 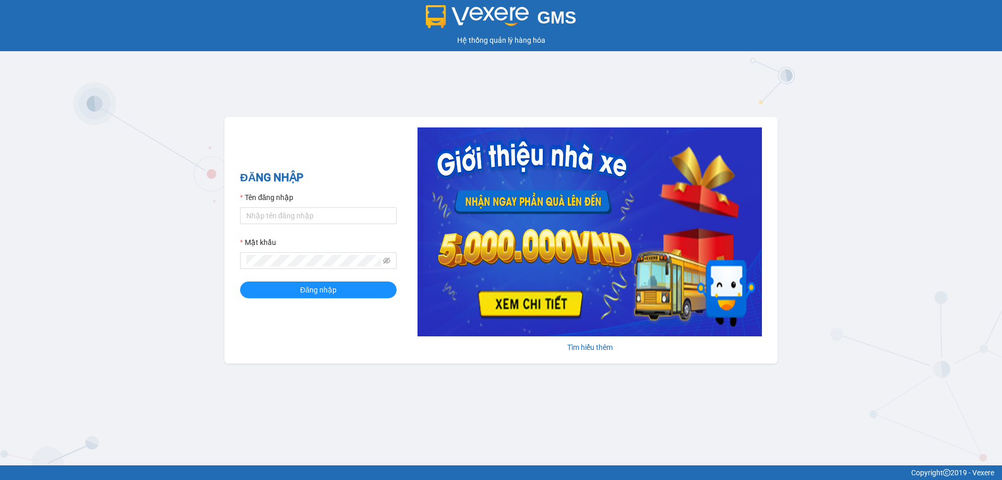 What do you see at coordinates (590, 232) in the screenshot?
I see `img: banner-0` at bounding box center [590, 232].